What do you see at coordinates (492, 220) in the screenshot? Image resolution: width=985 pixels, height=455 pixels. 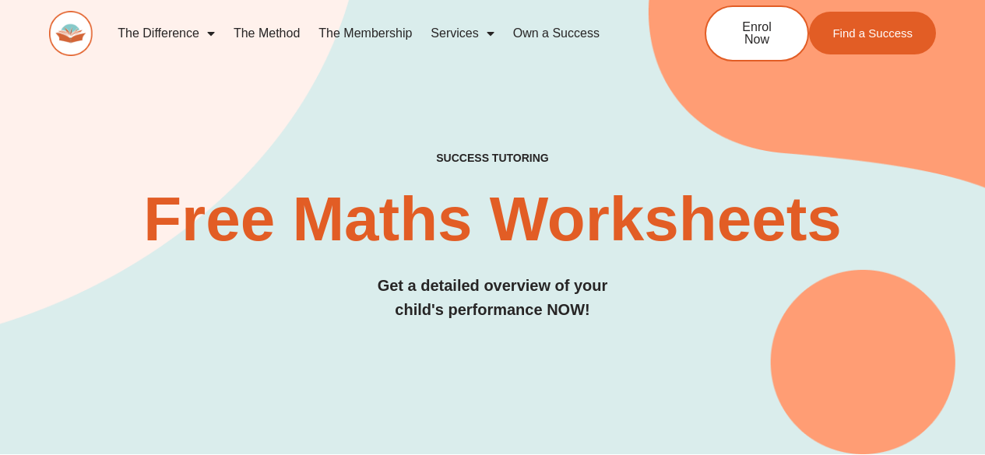 I see `h2: Free Maths Worksheets​` at bounding box center [492, 220].